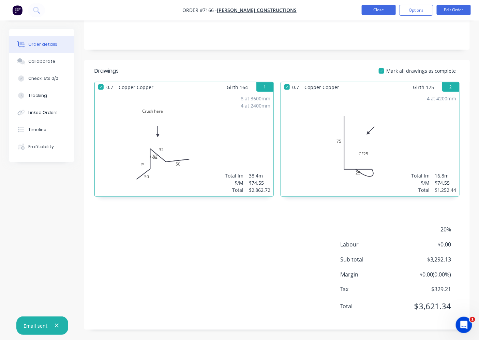 The width and height of the screenshot is (479, 340). I want to click on div: Crush here50323250?º135º8 at 3600mm4 at 2400mmTotal lm$/MTotal38.4m$74.55$2,862.72, so click(184, 144).